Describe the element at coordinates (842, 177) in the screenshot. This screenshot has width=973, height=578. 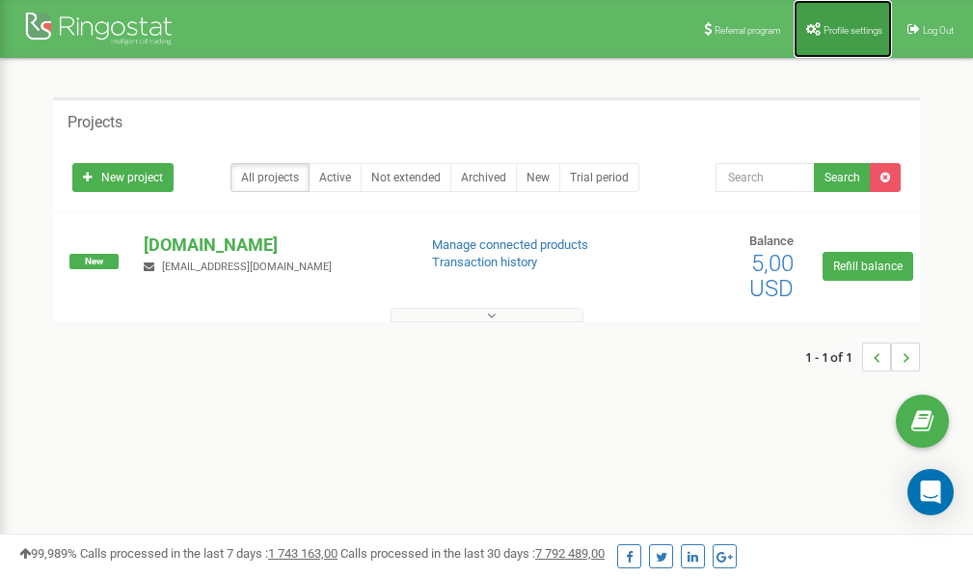
I see `button: Search` at that location.